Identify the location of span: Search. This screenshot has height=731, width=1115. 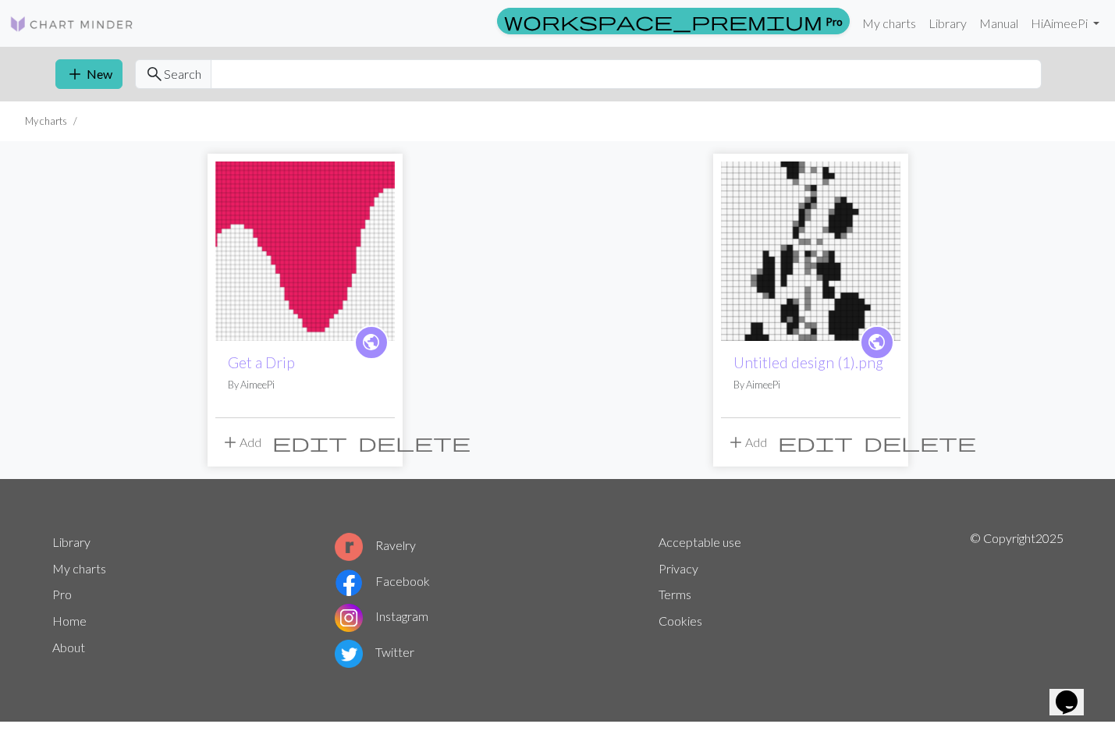
(183, 74).